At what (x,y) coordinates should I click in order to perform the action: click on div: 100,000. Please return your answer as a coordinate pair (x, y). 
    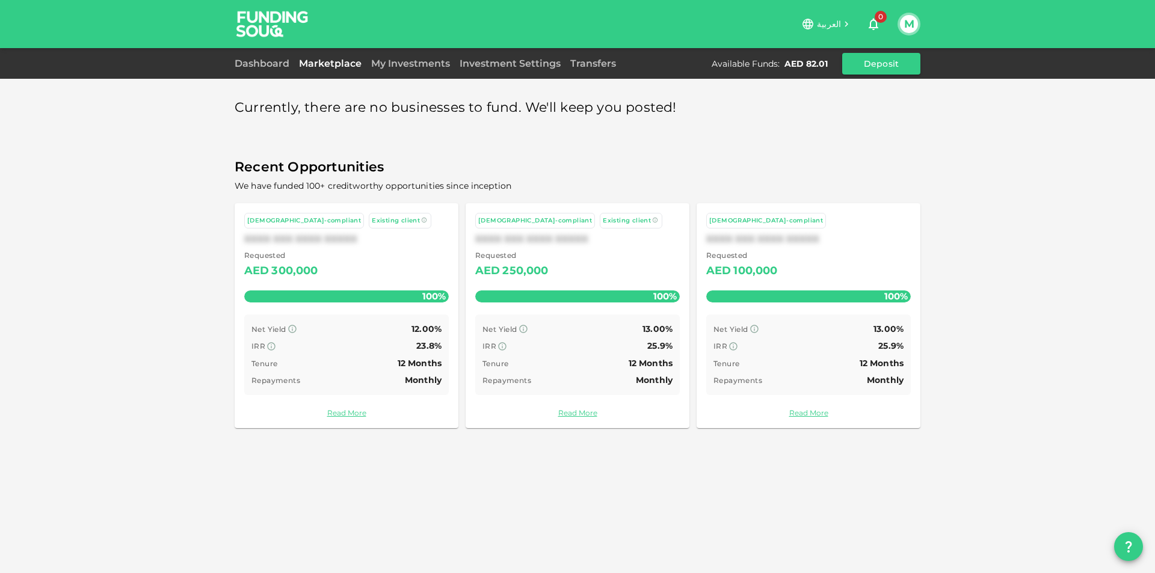
    Looking at the image, I should click on (755, 271).